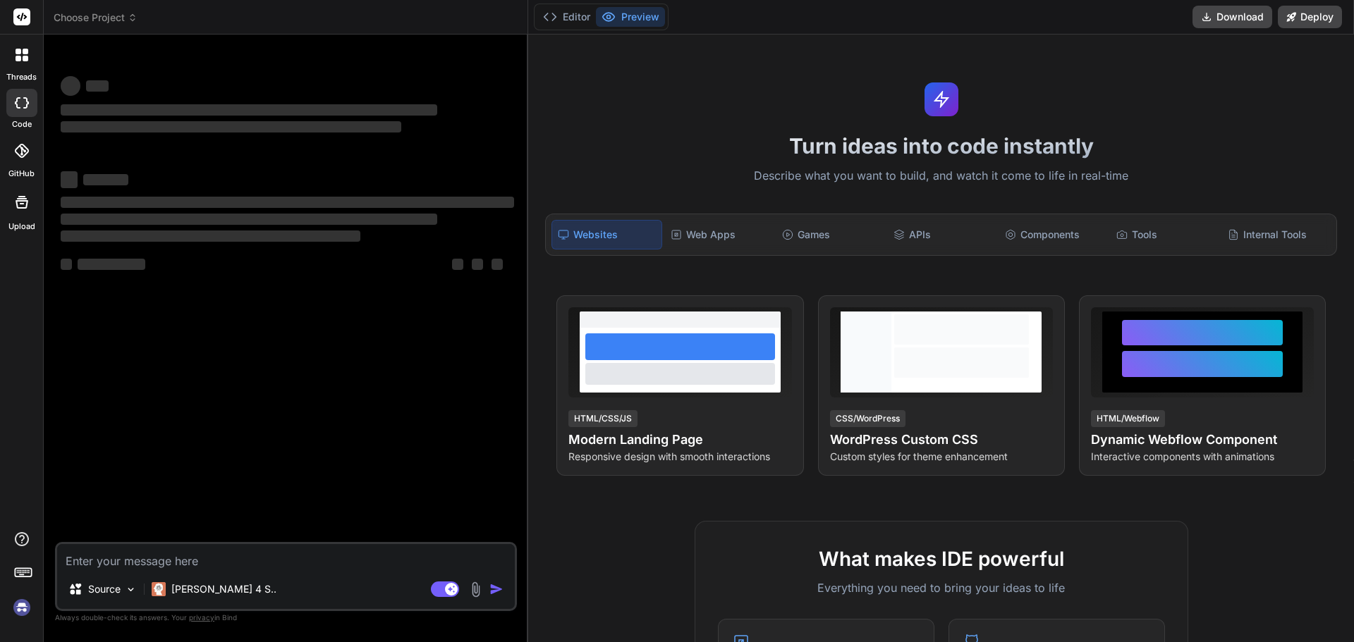  What do you see at coordinates (680, 457) in the screenshot?
I see `p: Responsive design with smooth interactions` at bounding box center [680, 457].